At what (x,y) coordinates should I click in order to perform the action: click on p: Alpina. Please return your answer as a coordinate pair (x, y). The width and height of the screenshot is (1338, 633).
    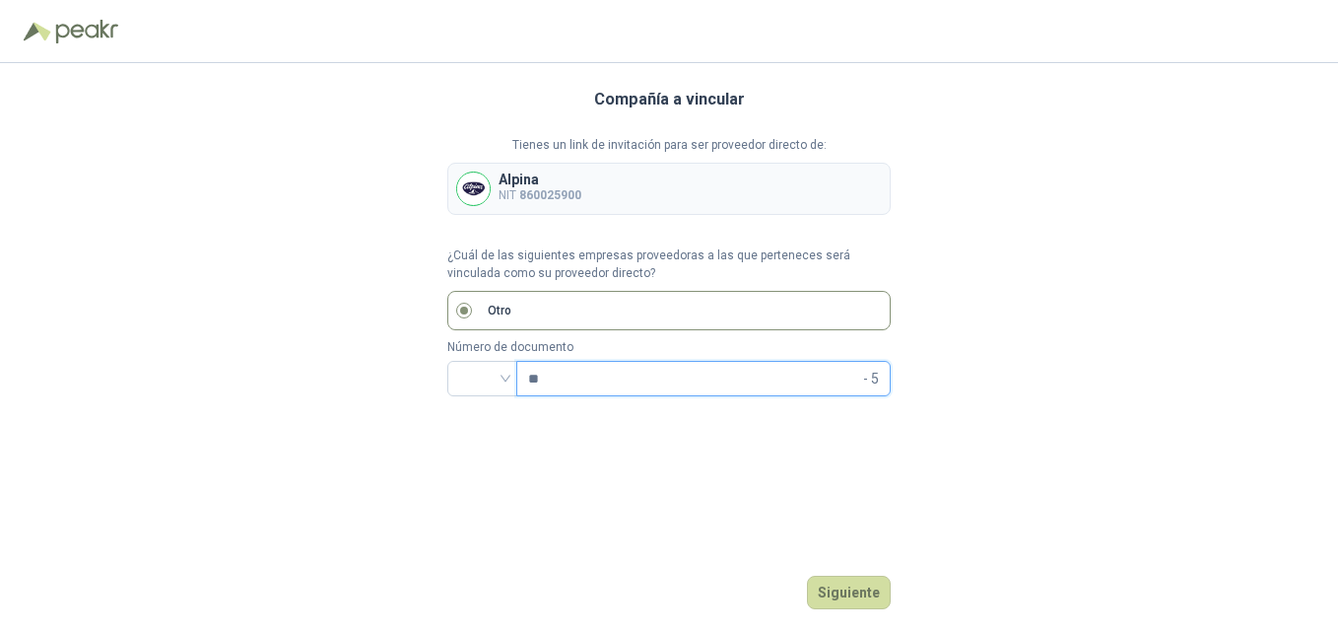
    Looking at the image, I should click on (540, 179).